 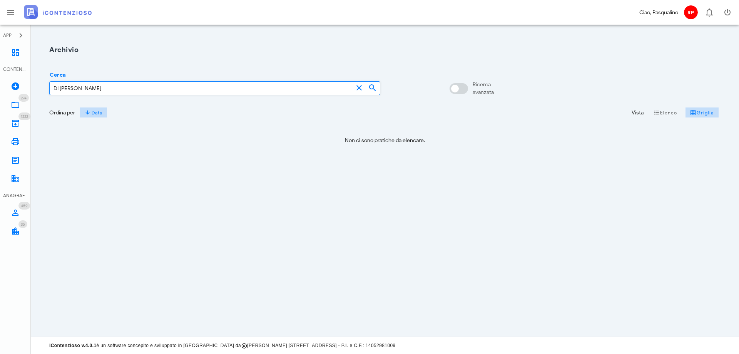 I want to click on span: 459, so click(x=24, y=206).